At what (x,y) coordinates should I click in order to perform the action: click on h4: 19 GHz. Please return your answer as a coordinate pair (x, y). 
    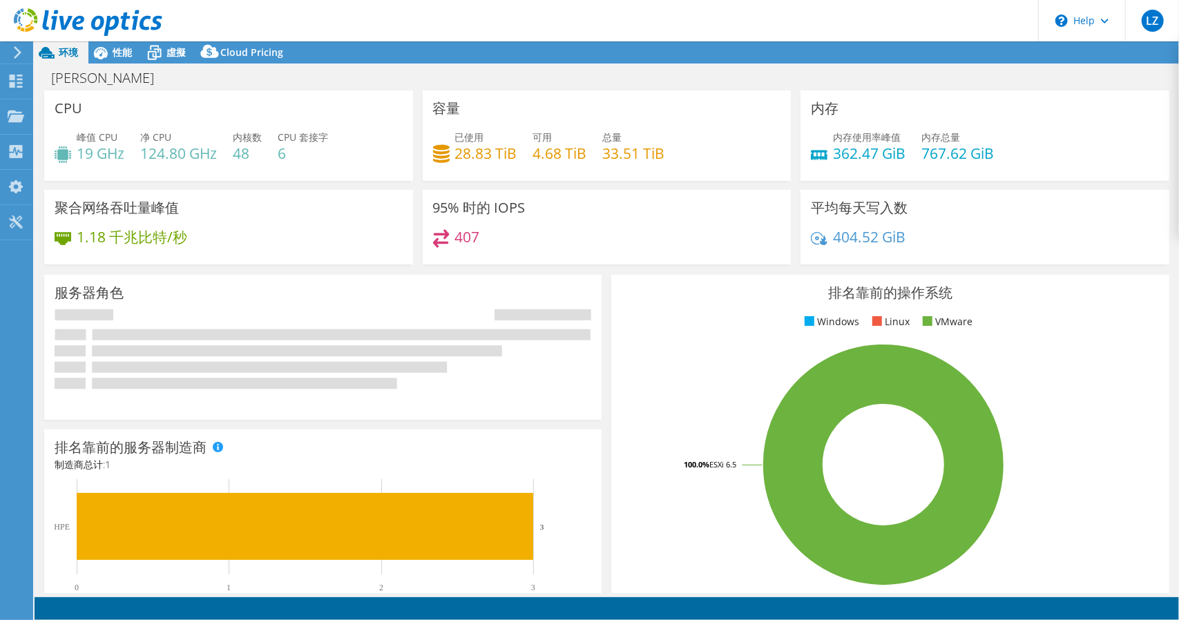
    Looking at the image, I should click on (100, 153).